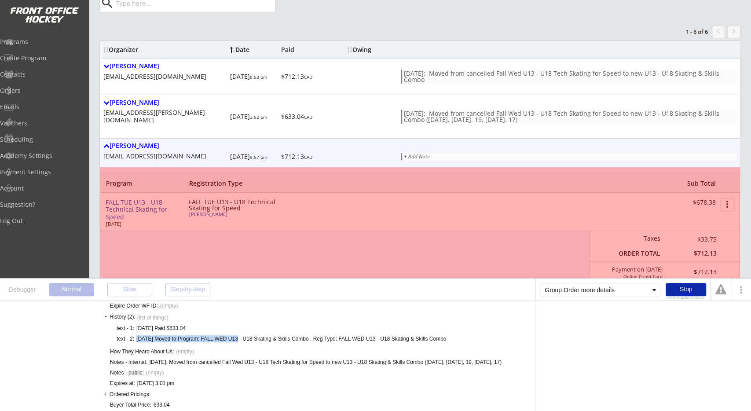 The height and width of the screenshot is (411, 751). I want to click on div: $678.38, so click(688, 202).